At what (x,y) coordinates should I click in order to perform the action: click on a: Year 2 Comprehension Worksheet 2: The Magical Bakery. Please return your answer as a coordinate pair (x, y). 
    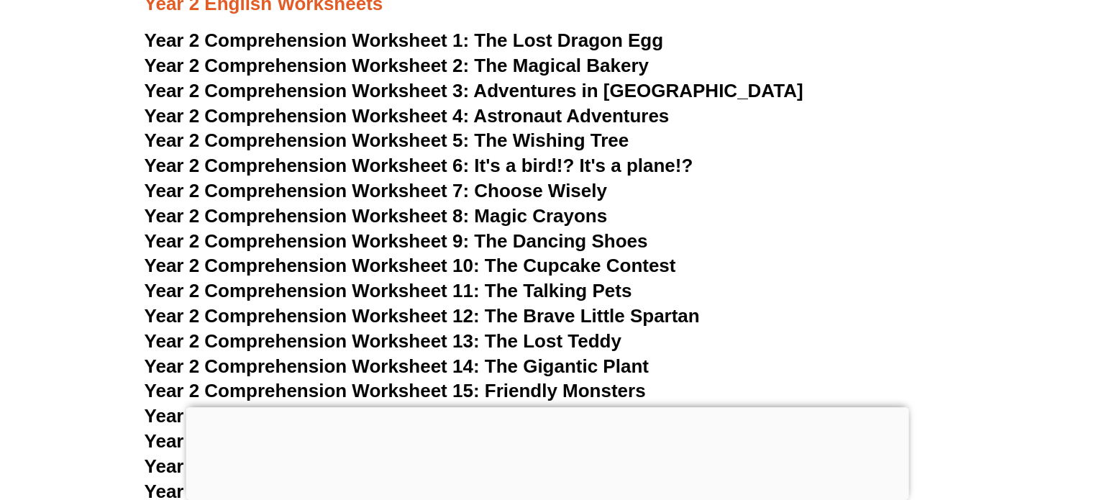
    Looking at the image, I should click on (396, 65).